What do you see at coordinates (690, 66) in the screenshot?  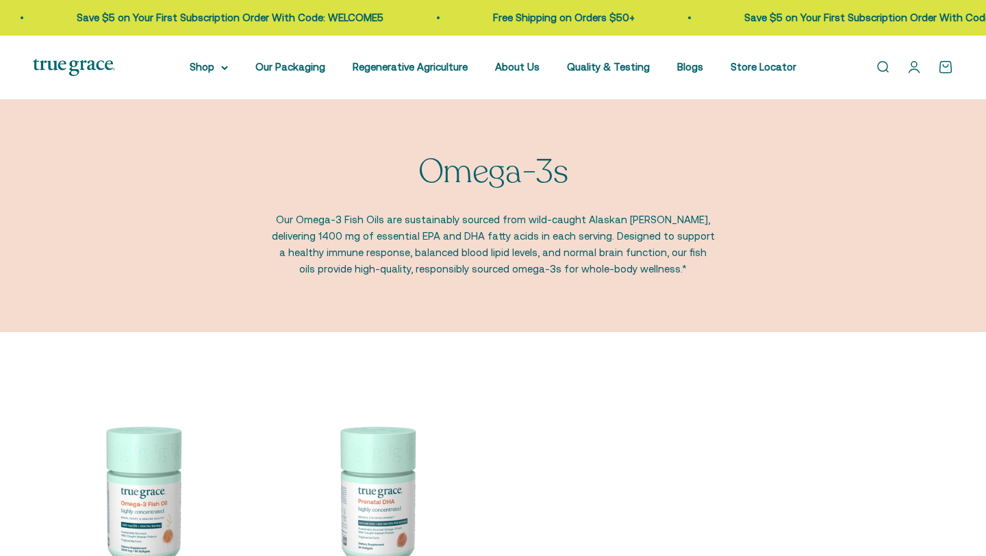 I see `a: Blogs` at bounding box center [690, 66].